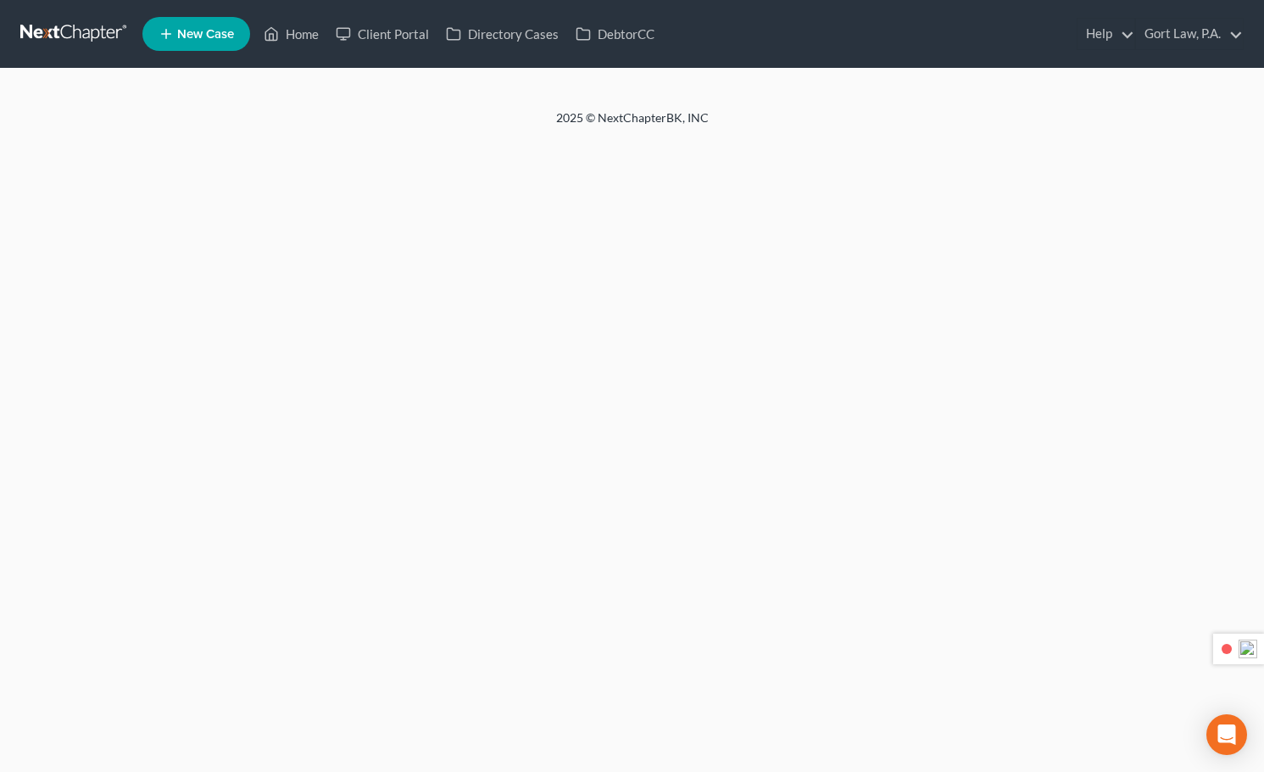  I want to click on a: DebtorCC, so click(615, 34).